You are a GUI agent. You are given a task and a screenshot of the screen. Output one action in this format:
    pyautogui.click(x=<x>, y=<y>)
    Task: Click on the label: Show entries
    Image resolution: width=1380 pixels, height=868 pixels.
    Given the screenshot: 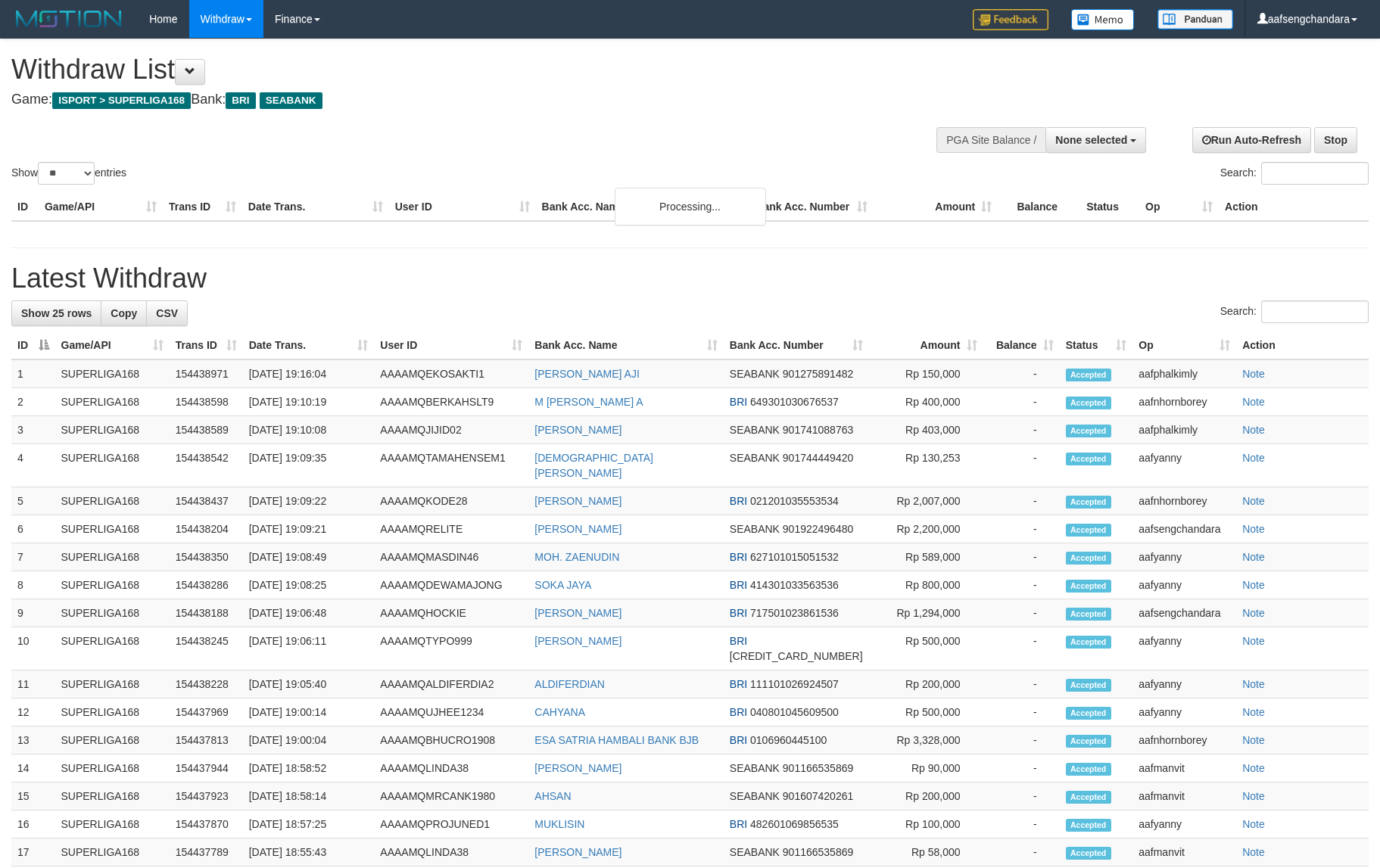 What is the action you would take?
    pyautogui.click(x=69, y=173)
    